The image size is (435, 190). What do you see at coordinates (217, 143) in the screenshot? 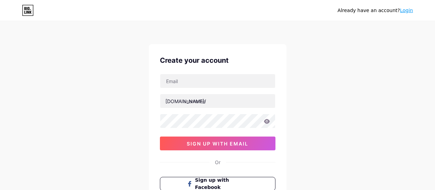
I see `span: sign up with email` at bounding box center [217, 143].